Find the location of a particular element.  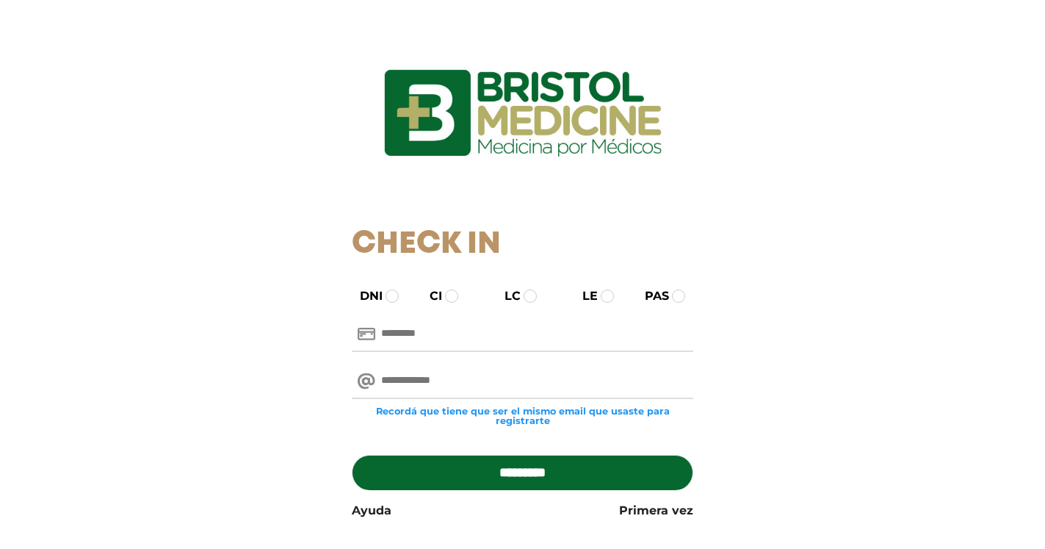

label: DNI is located at coordinates (364, 296).